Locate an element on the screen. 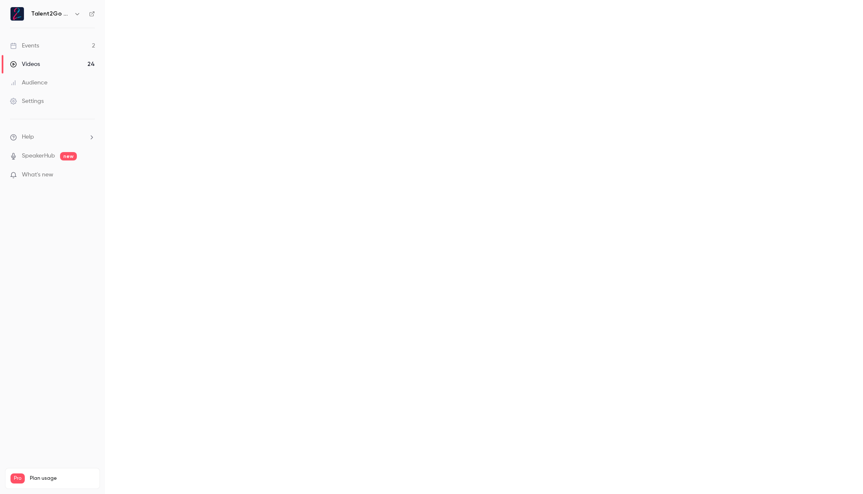 Image resolution: width=863 pixels, height=494 pixels. div: Audience is located at coordinates (29, 83).